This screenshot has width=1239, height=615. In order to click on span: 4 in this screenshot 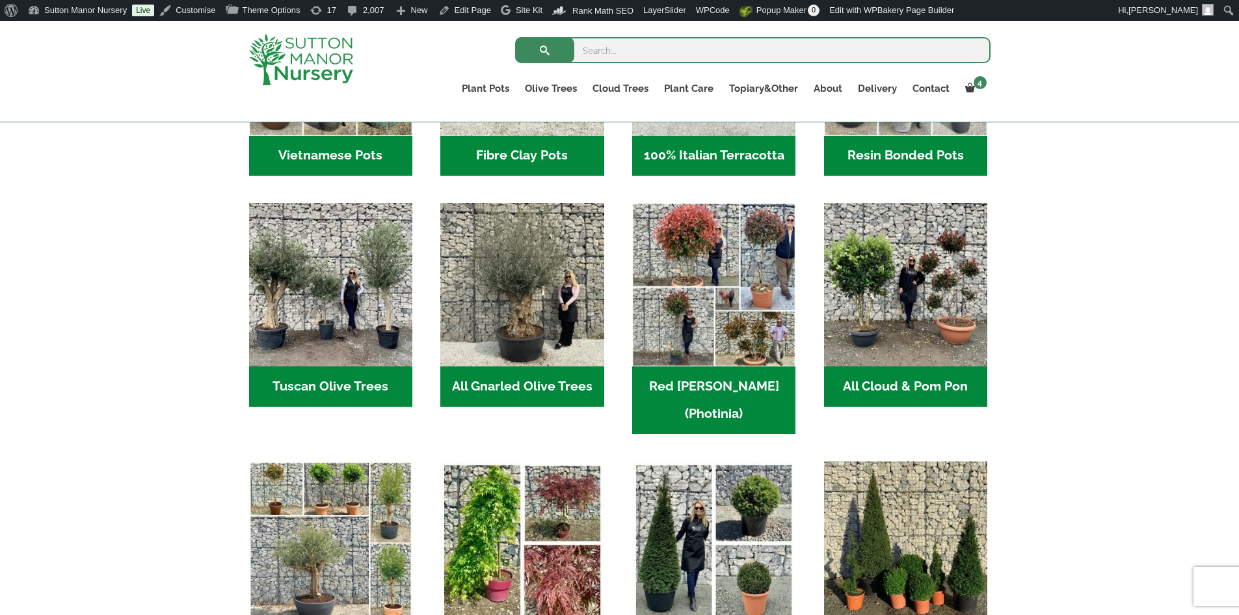, I will do `click(980, 83)`.